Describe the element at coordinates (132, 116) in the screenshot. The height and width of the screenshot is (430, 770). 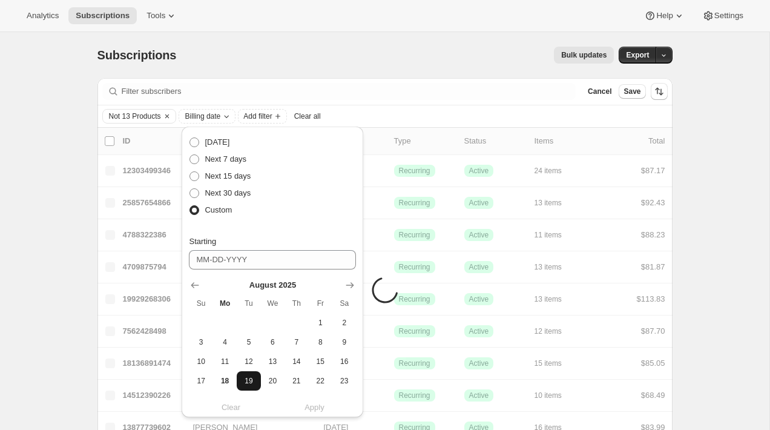
I see `button: Not 13 Products` at that location.